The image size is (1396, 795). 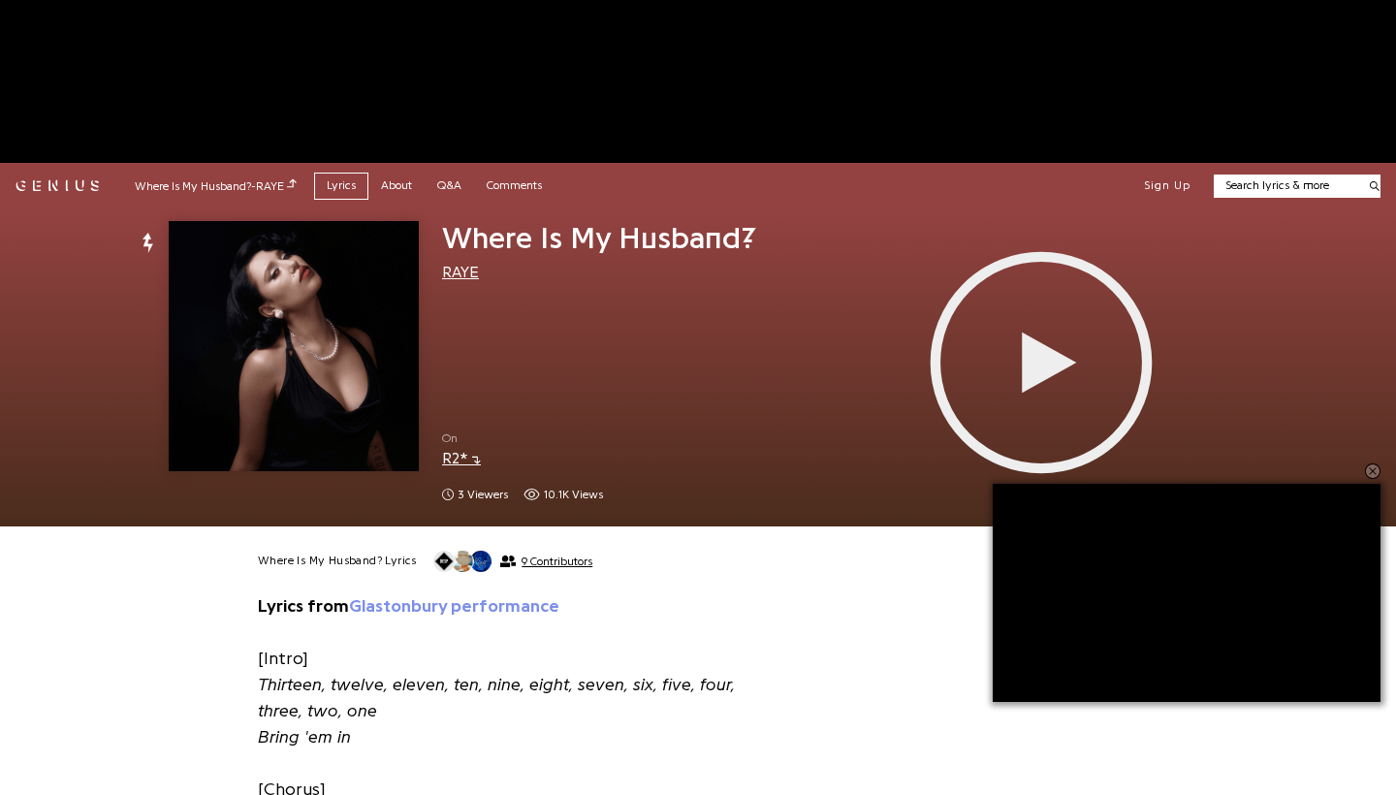 What do you see at coordinates (397, 185) in the screenshot?
I see `a: About` at bounding box center [397, 185].